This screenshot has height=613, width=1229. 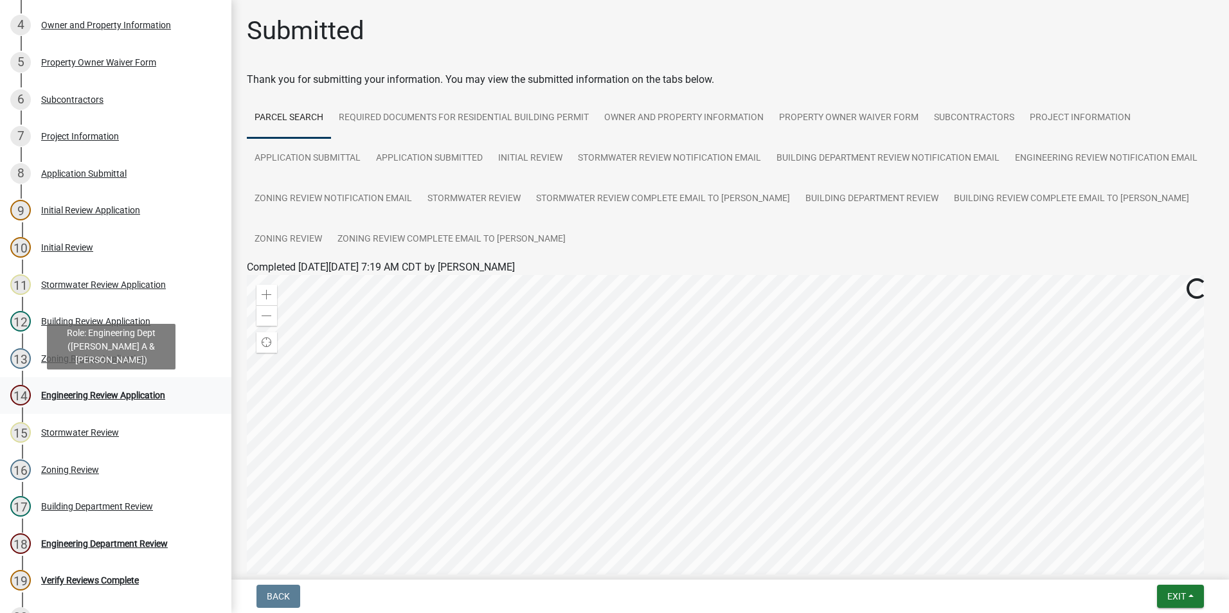 What do you see at coordinates (21, 395) in the screenshot?
I see `div: 14` at bounding box center [21, 395].